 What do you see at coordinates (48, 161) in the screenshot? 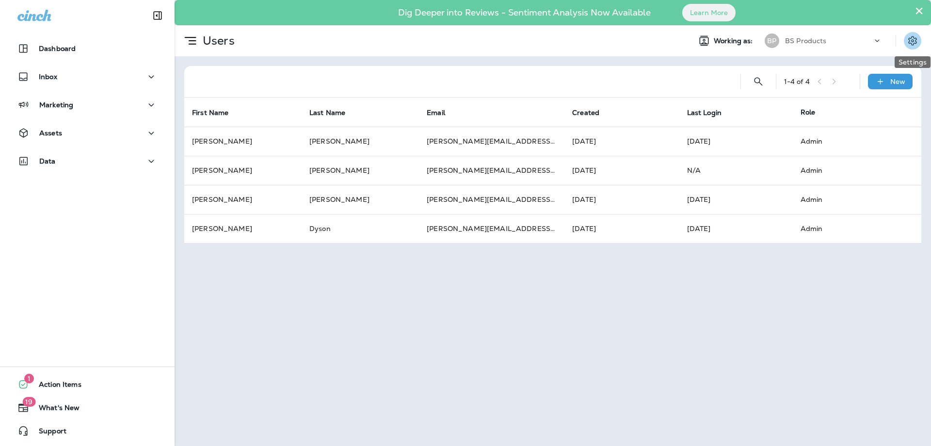
I see `p: Data` at bounding box center [48, 161].